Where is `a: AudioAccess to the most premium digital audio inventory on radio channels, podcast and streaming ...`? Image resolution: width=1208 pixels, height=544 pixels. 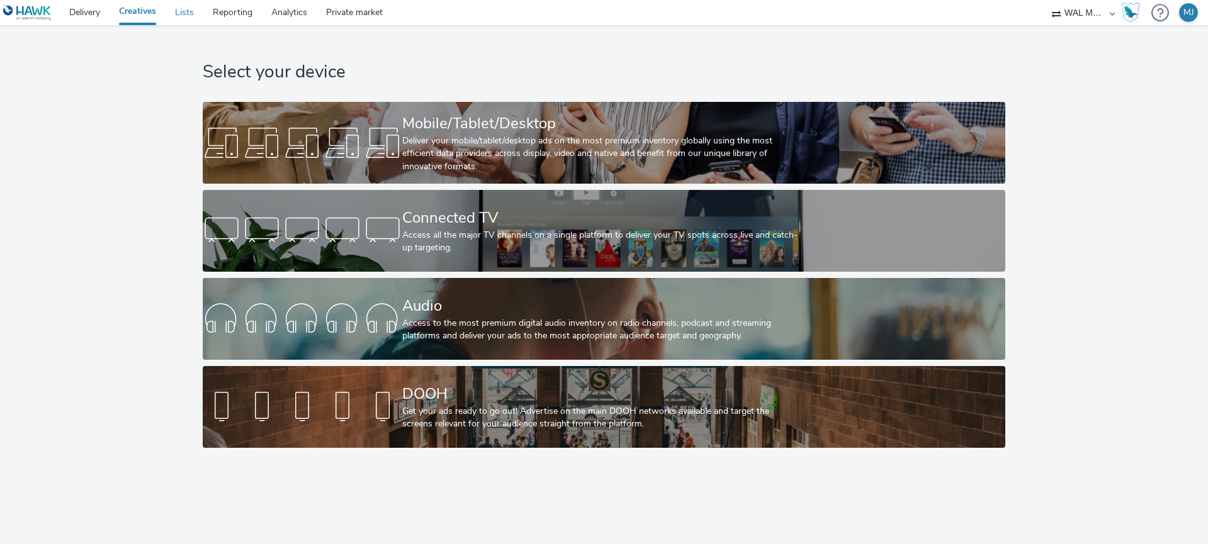 a: AudioAccess to the most premium digital audio inventory on radio channels, podcast and streaming ... is located at coordinates (603, 319).